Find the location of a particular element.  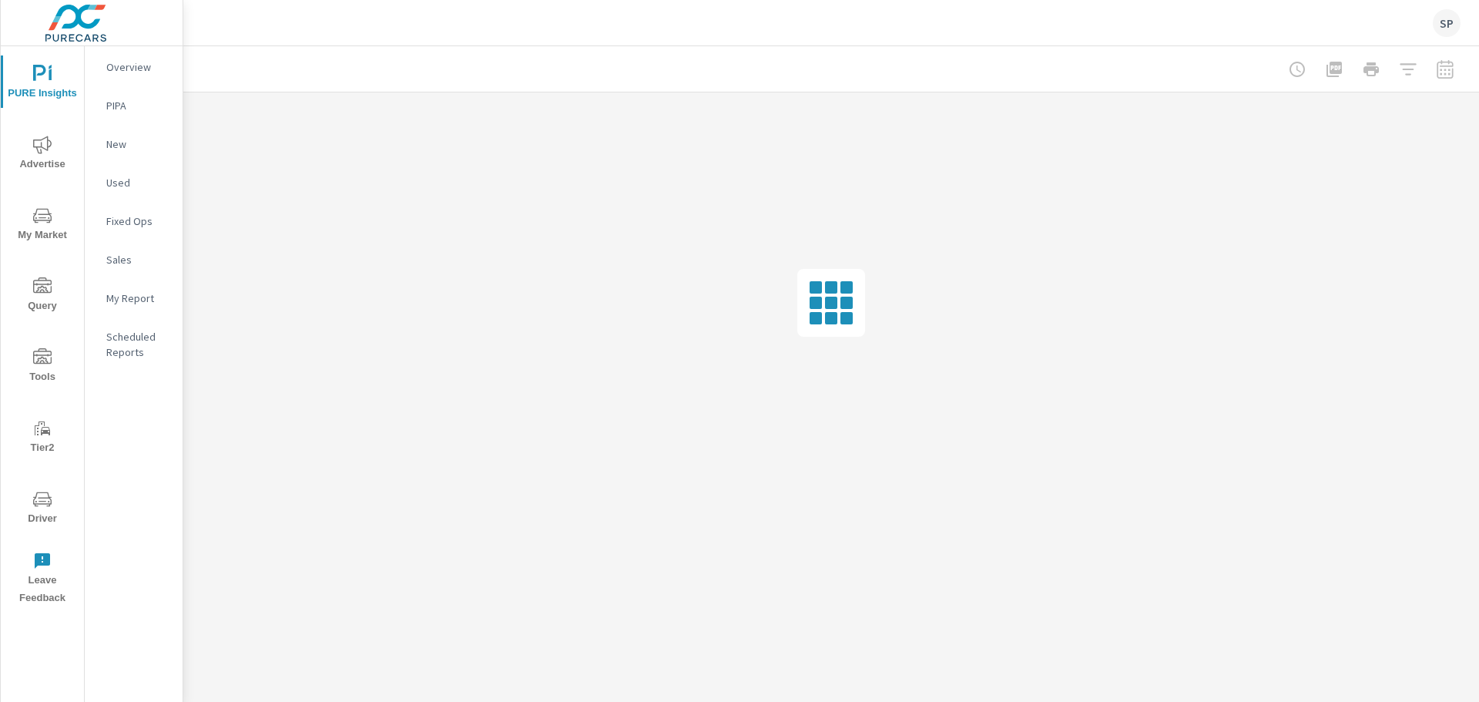

p: Fixed Ops is located at coordinates (138, 221).